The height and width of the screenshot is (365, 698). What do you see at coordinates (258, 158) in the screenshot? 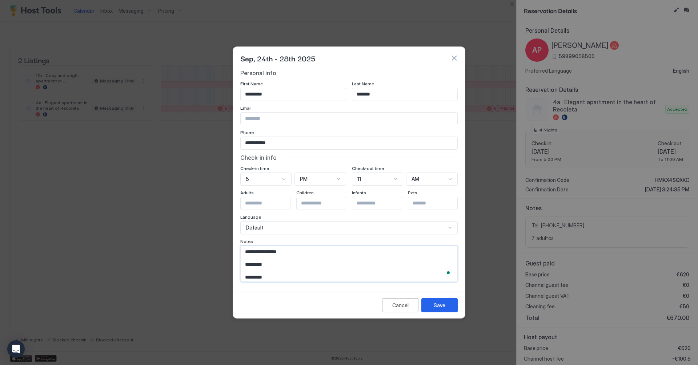
I see `span: Check-in info` at bounding box center [258, 158].